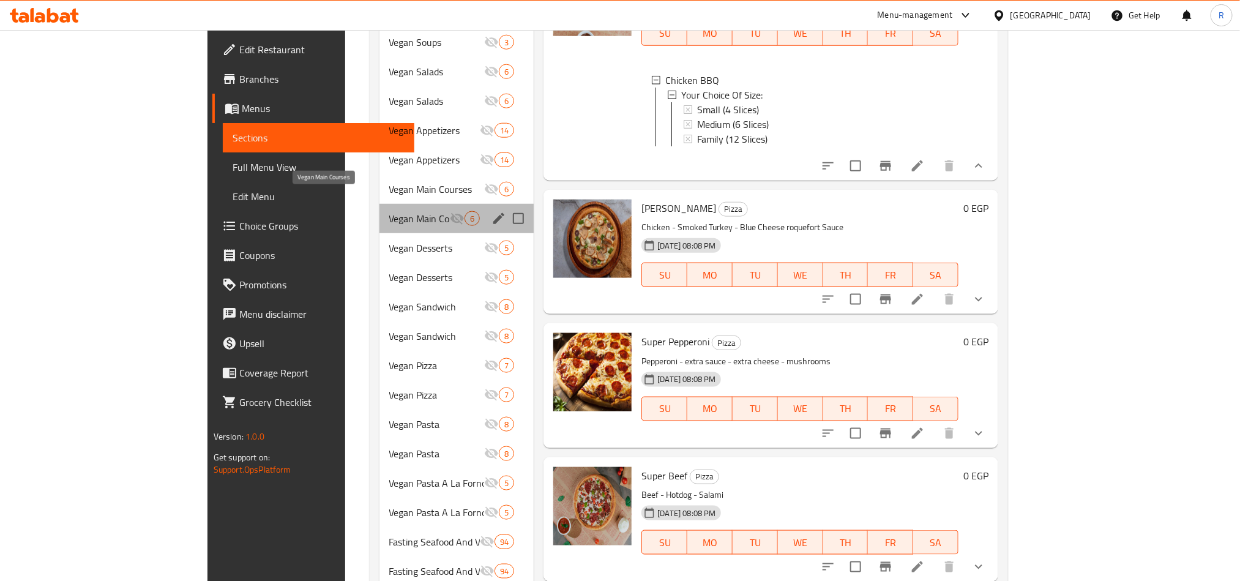  Describe the element at coordinates (318, 197) in the screenshot. I see `a: Edit Menu` at that location.